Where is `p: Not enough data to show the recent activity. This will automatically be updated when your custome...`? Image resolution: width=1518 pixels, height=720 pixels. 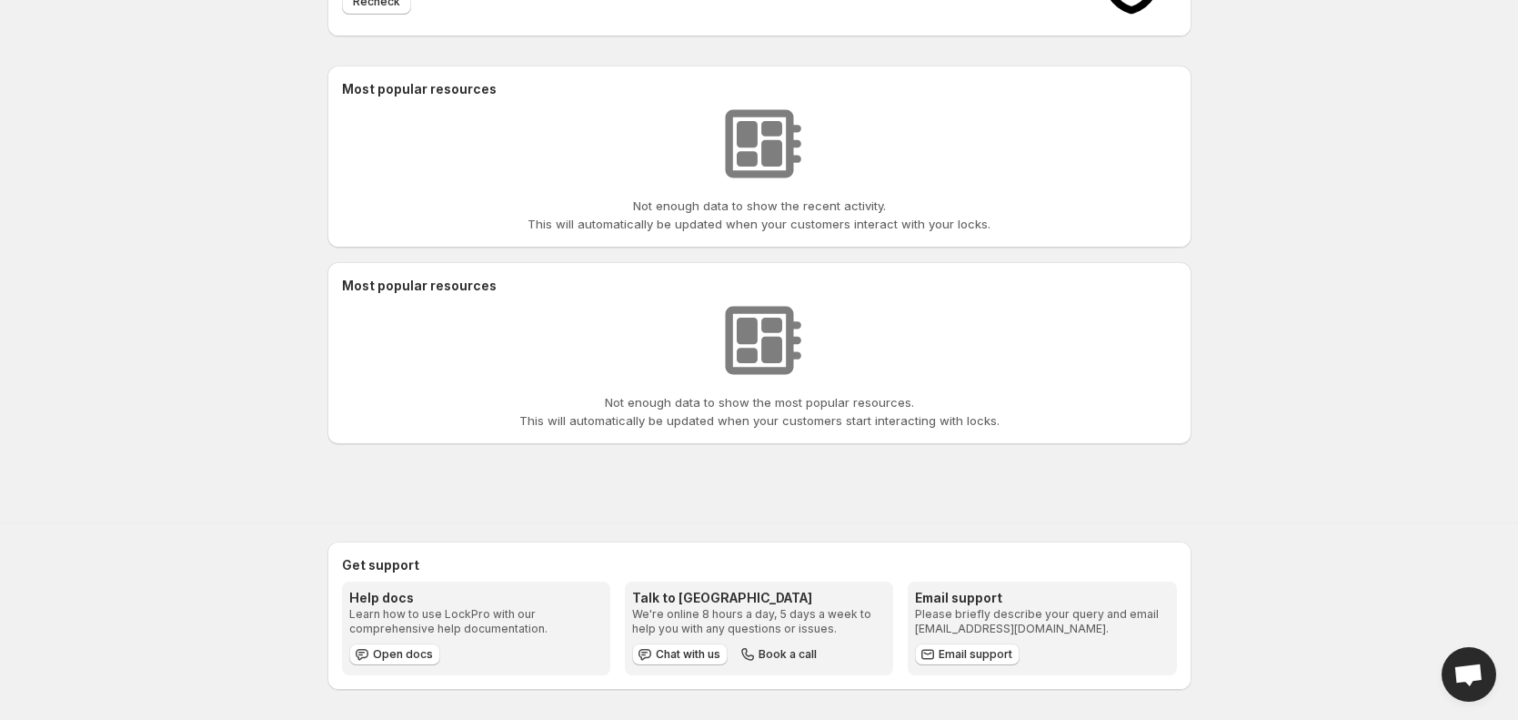
p: Not enough data to show the recent activity. This will automatically be updated when your custome... is located at coordinates (759, 215).